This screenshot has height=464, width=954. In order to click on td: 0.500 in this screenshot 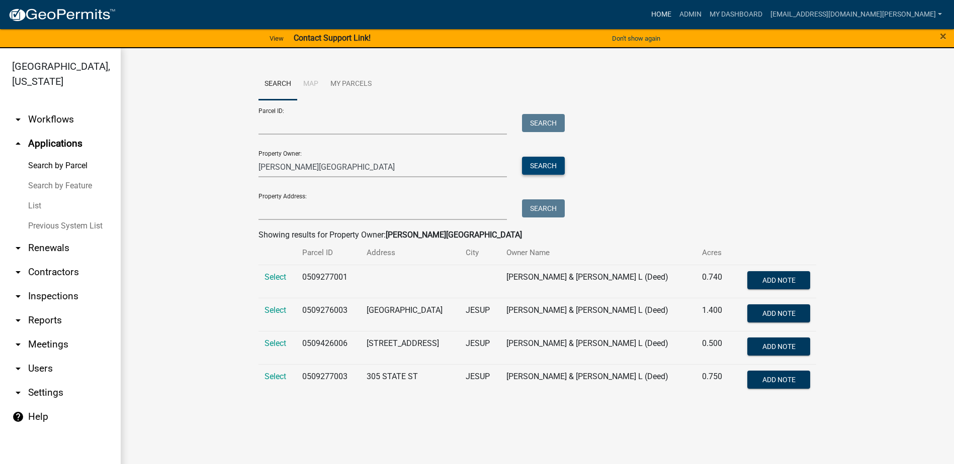, I will do `click(714, 348)`.